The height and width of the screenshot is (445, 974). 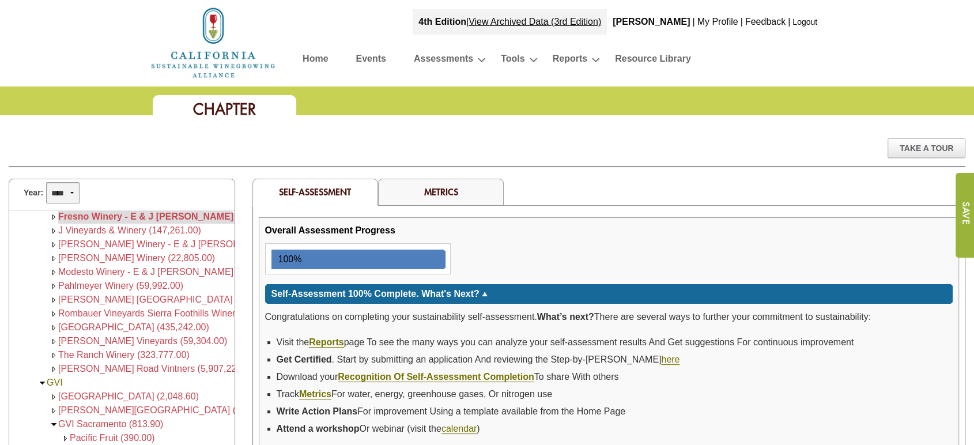 What do you see at coordinates (174, 313) in the screenshot?
I see `a: Rombauer Vineyards Sierra Foothills Winery (52,258.00)` at bounding box center [174, 313].